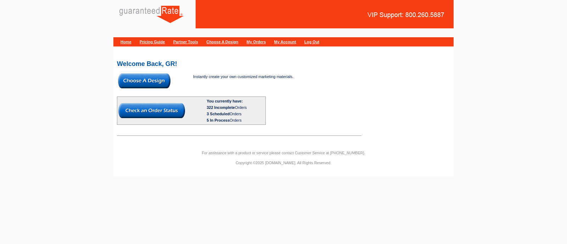 The image size is (567, 244). Describe the element at coordinates (126, 42) in the screenshot. I see `a: Home` at that location.